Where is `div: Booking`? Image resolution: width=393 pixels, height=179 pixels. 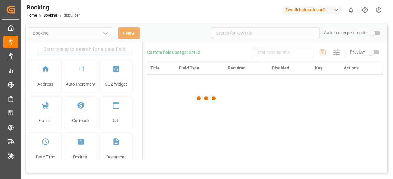
div: Booking is located at coordinates (53, 7).